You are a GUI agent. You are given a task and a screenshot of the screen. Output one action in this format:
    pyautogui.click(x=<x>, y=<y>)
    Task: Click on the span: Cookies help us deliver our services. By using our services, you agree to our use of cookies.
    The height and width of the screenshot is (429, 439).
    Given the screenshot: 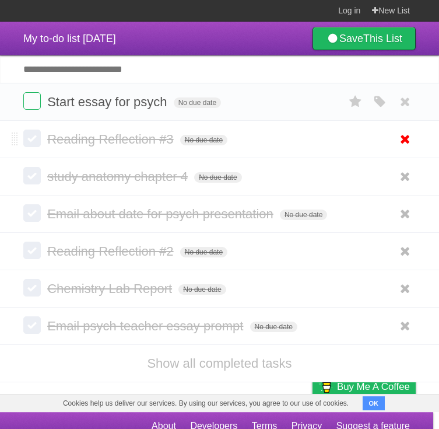 What is the action you would take?
    pyautogui.click(x=206, y=403)
    